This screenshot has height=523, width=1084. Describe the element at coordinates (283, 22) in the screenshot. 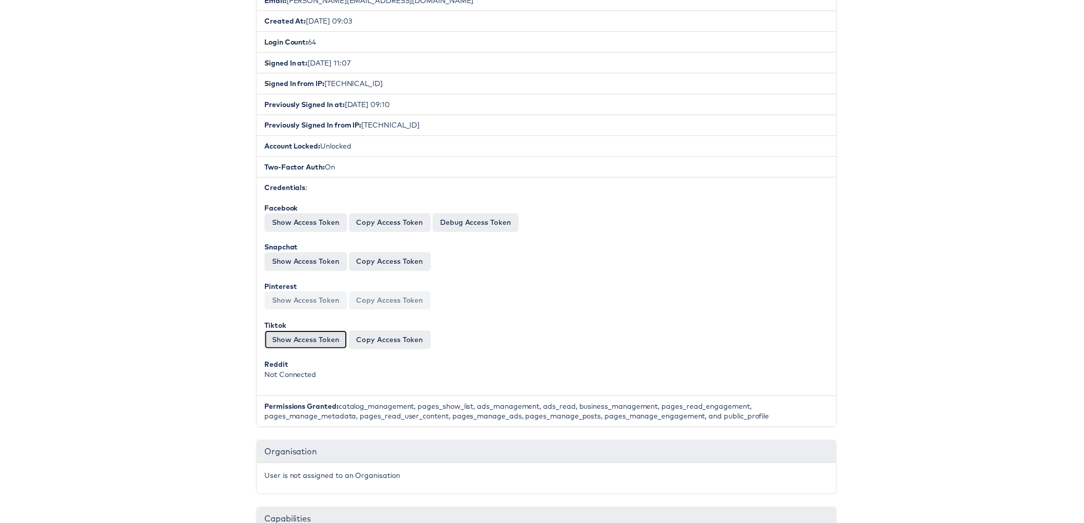

I see `b: Created At:` at that location.